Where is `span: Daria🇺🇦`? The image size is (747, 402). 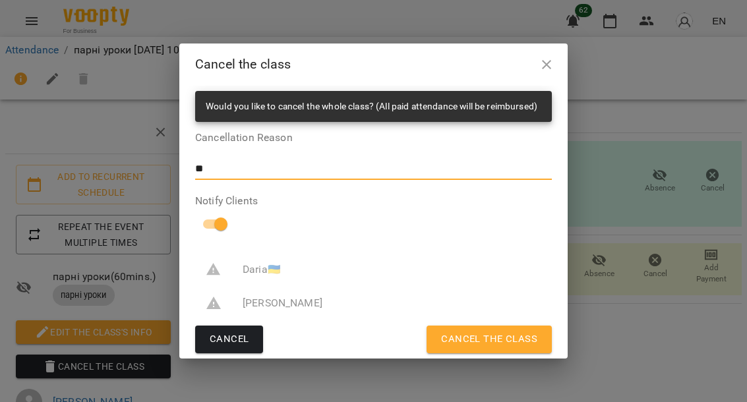 span: Daria🇺🇦 is located at coordinates (391, 269).